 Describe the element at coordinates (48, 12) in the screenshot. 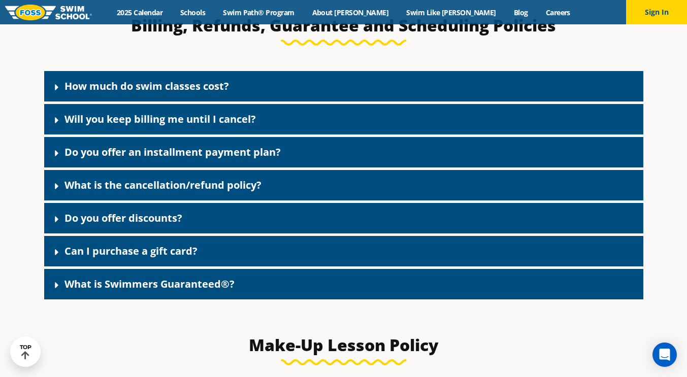

I see `img: FOSS Swim School Logo` at that location.